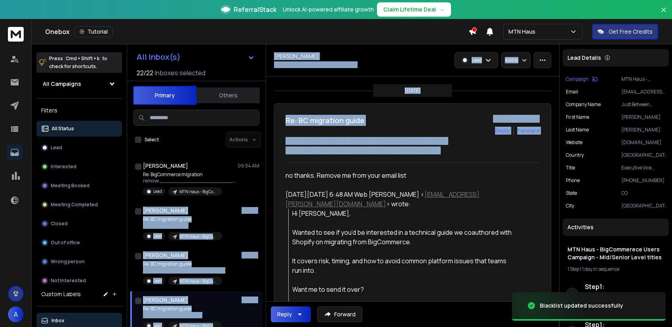 Image resolution: width=672 pixels, height=327 pixels. I want to click on h1: Re: BC migration guide, so click(325, 120).